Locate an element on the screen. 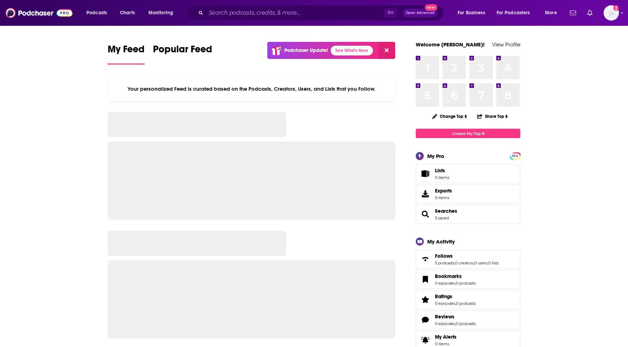  a: Podchaser - Follow, Share and Rate Podcasts is located at coordinates (39, 13).